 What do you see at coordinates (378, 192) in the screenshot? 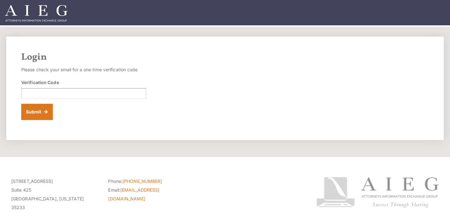
I see `img: Attorneys Information Exchange Group logo` at bounding box center [378, 192].